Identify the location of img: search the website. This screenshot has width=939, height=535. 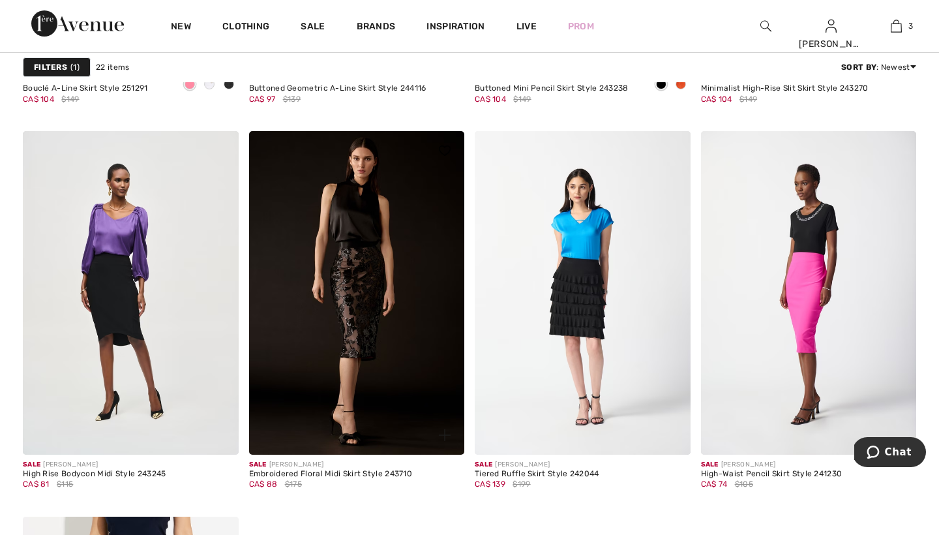
(766, 26).